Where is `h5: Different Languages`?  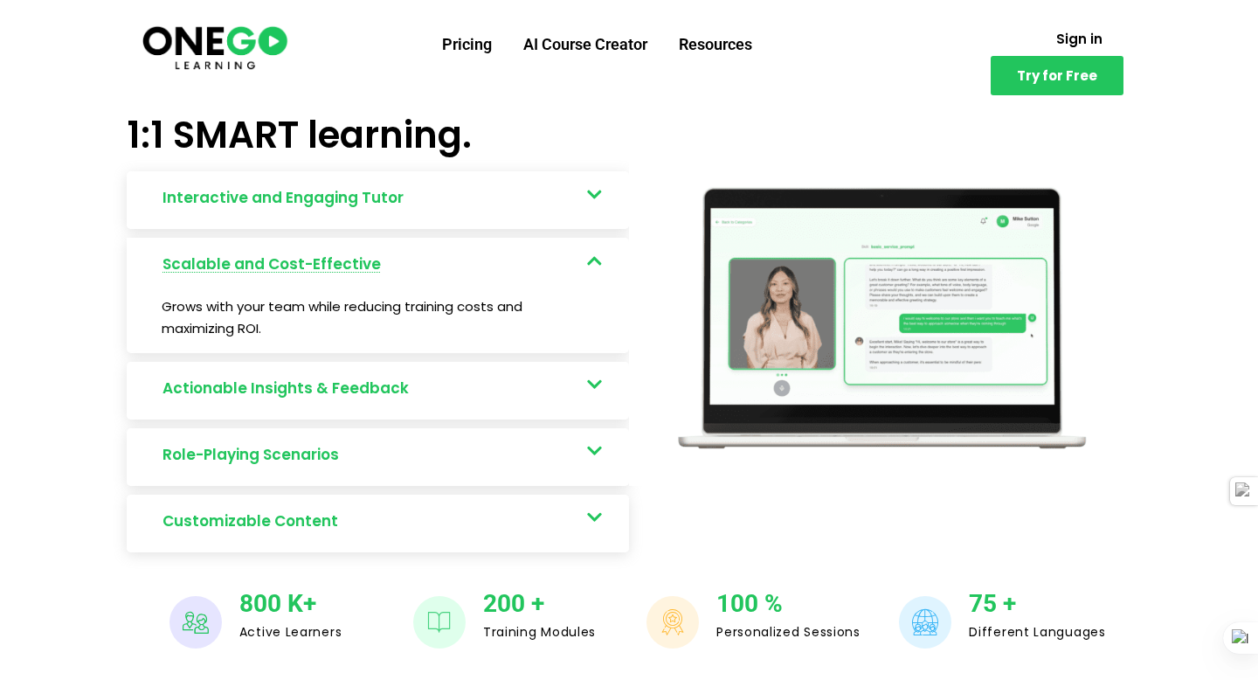
h5: Different Languages is located at coordinates (1037, 632).